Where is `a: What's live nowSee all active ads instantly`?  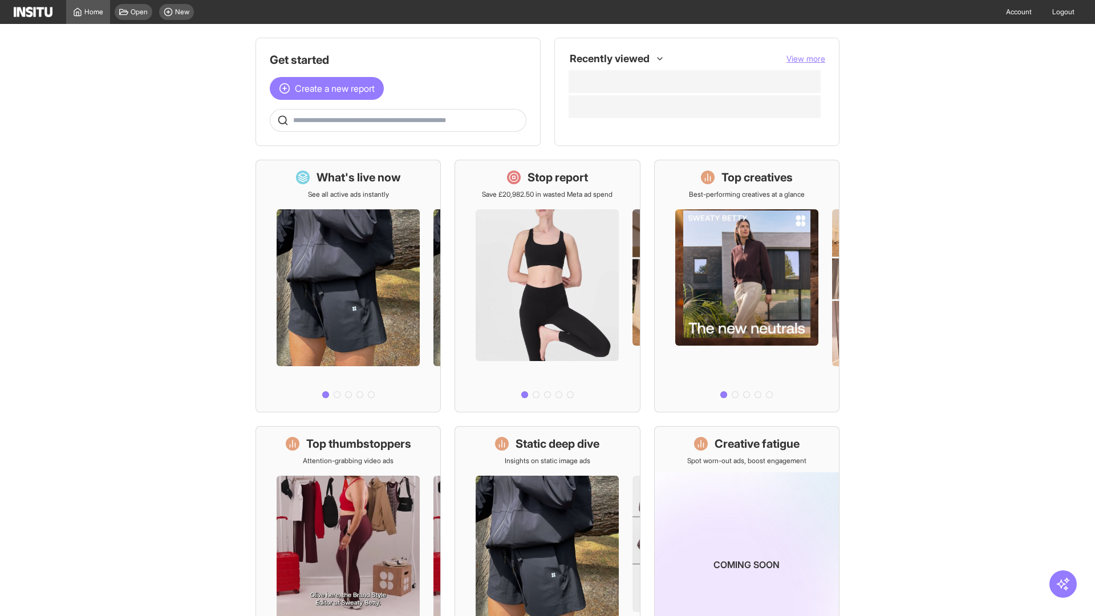 a: What's live nowSee all active ads instantly is located at coordinates (348, 286).